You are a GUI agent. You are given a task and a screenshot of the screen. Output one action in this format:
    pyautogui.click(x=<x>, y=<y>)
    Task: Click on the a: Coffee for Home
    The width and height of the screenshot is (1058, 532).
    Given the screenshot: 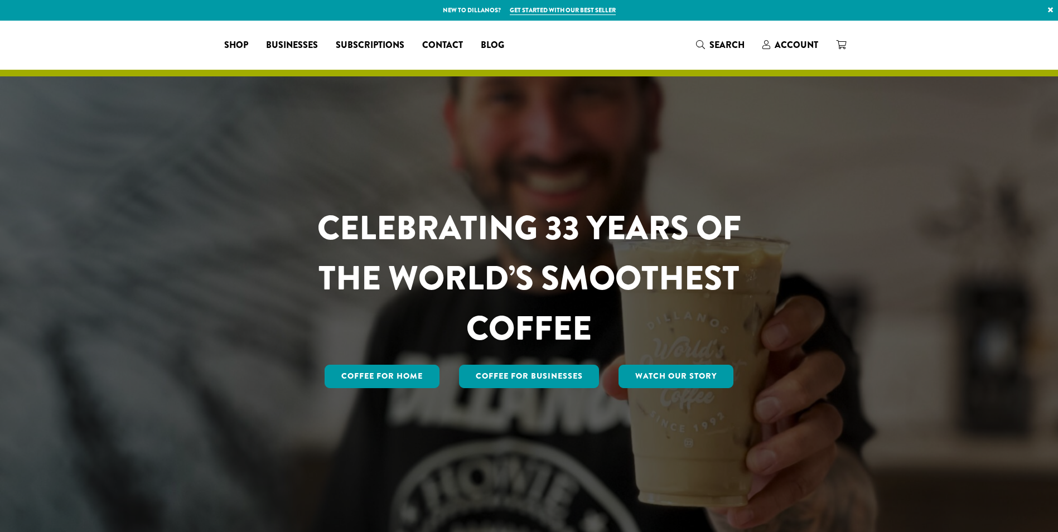 What is the action you would take?
    pyautogui.click(x=382, y=376)
    